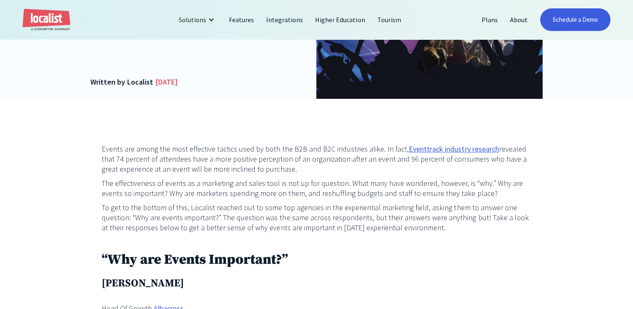 Image resolution: width=633 pixels, height=309 pixels. I want to click on a: Schedule a Demo, so click(575, 20).